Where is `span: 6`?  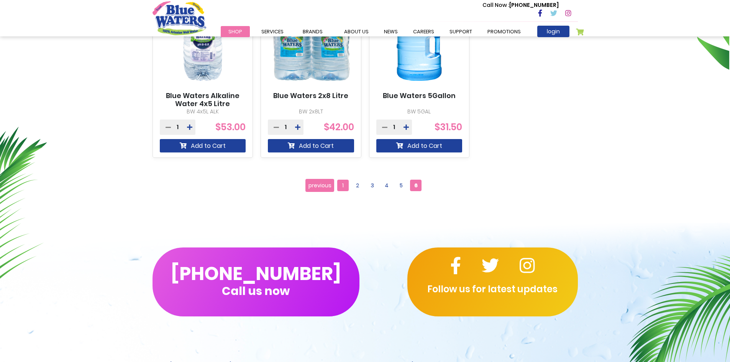 span: 6 is located at coordinates (416, 185).